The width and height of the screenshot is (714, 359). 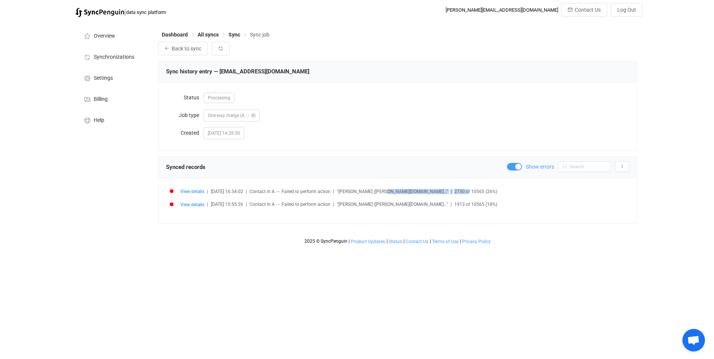 What do you see at coordinates (100, 12) in the screenshot?
I see `img: syncpenguin.svg` at bounding box center [100, 12].